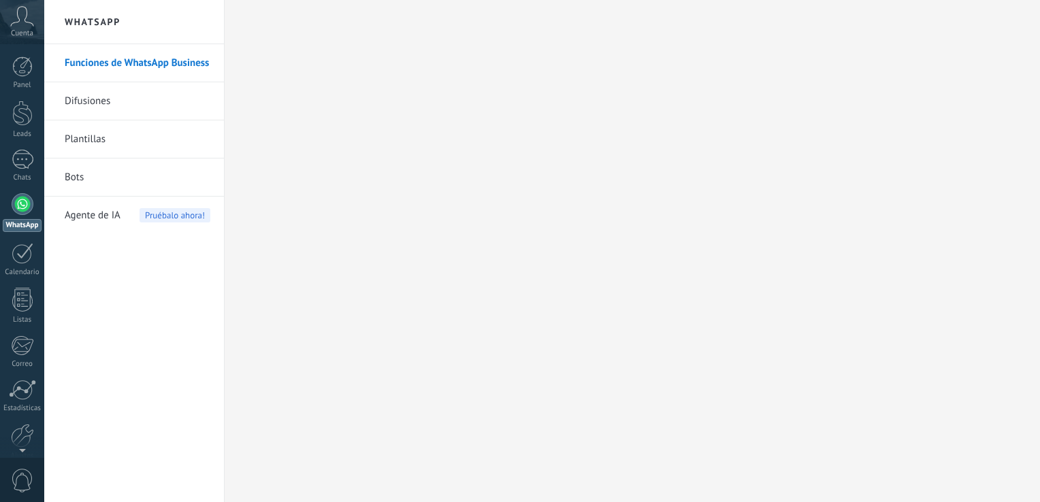  What do you see at coordinates (134, 63) in the screenshot?
I see `li: Funciones de WhatsApp Business` at bounding box center [134, 63].